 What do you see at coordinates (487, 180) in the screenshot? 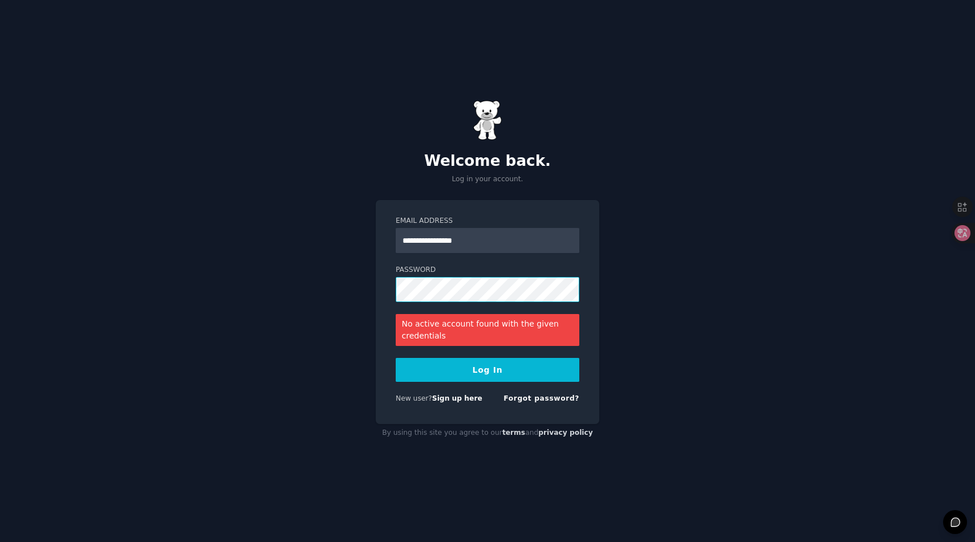
I see `p: Log in your account.` at bounding box center [487, 180].